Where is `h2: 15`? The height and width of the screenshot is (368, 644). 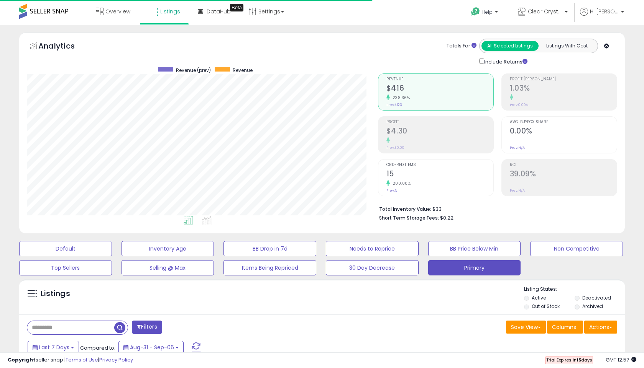 h2: 15 is located at coordinates (439, 175).